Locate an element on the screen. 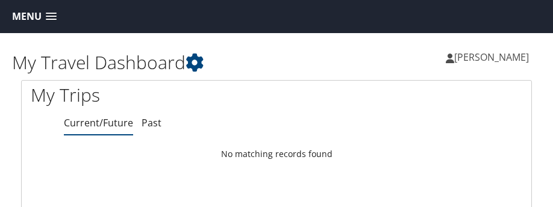 The width and height of the screenshot is (553, 207). a: Menu is located at coordinates (34, 16).